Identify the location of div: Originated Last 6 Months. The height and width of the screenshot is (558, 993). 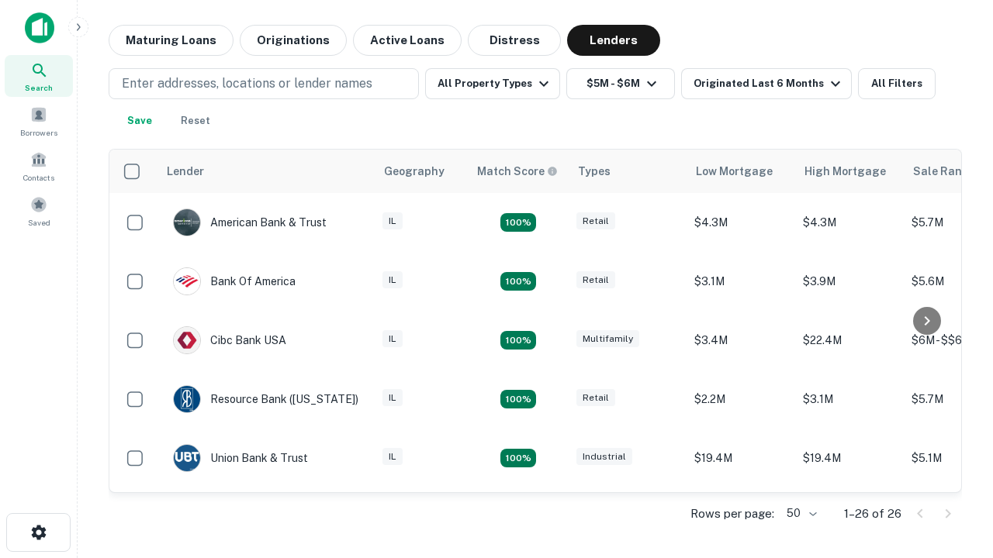
(769, 84).